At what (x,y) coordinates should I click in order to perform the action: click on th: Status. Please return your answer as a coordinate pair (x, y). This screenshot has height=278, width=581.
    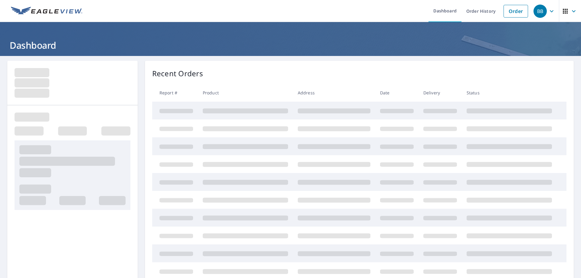
    Looking at the image, I should click on (509, 93).